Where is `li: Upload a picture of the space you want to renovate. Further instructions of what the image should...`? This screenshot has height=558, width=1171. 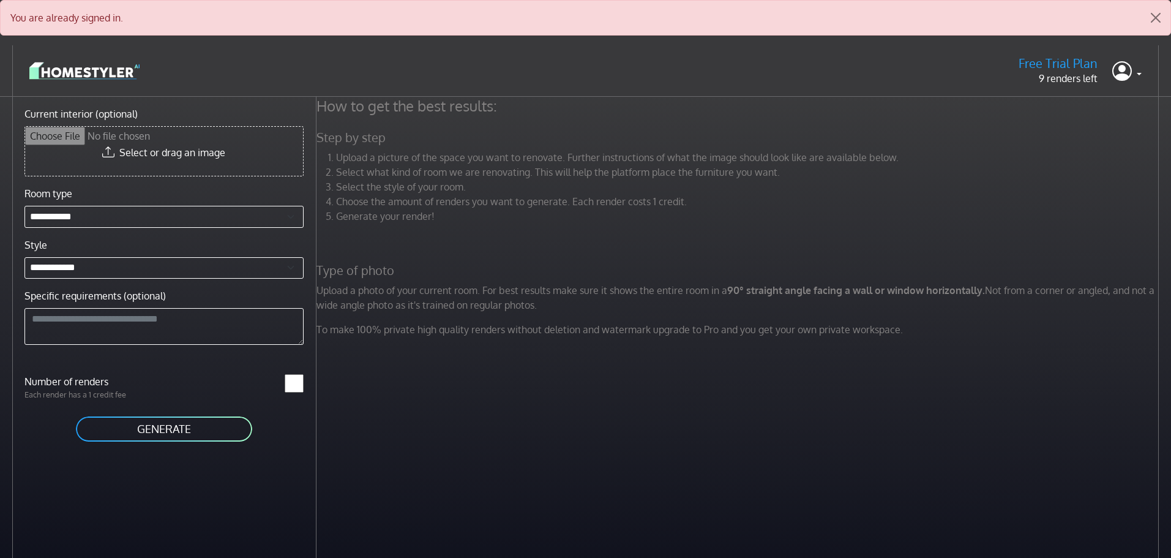
li: Upload a picture of the space you want to renovate. Further instructions of what the image should... is located at coordinates (749, 157).